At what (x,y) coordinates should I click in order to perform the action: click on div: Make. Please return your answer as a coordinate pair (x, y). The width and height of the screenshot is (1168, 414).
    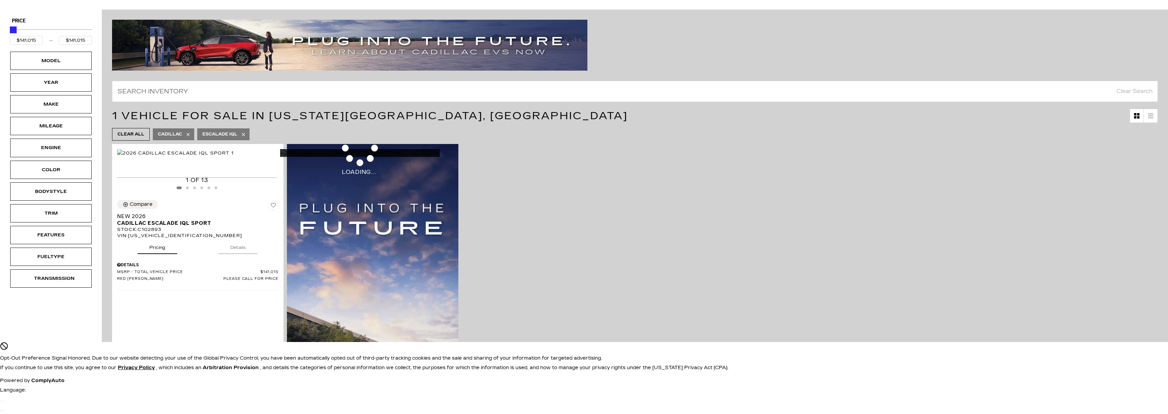
    Looking at the image, I should click on (51, 104).